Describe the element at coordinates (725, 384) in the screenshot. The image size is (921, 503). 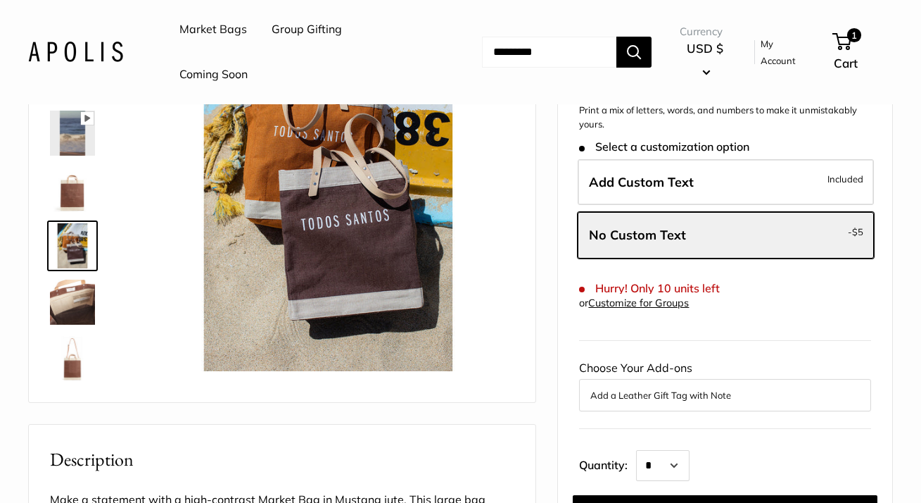
I see `div: Choose Your Add-ons` at that location.